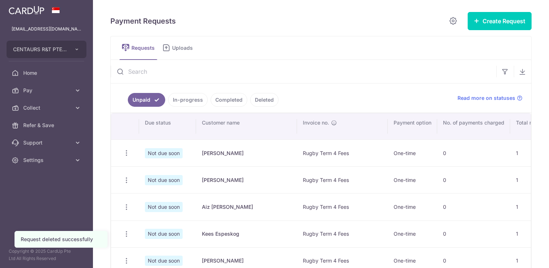 The width and height of the screenshot is (549, 268). What do you see at coordinates (474, 126) in the screenshot?
I see `th: No. of payments charged` at bounding box center [474, 126].